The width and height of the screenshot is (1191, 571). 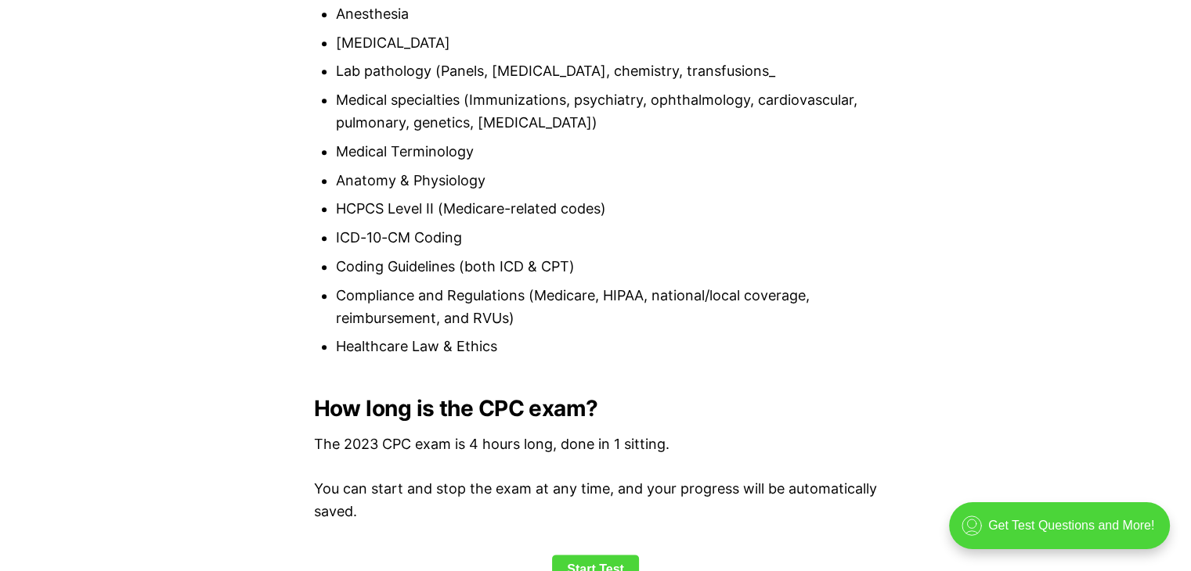 What do you see at coordinates (607, 347) in the screenshot?
I see `li: Healthcare Law & Ethics` at bounding box center [607, 347].